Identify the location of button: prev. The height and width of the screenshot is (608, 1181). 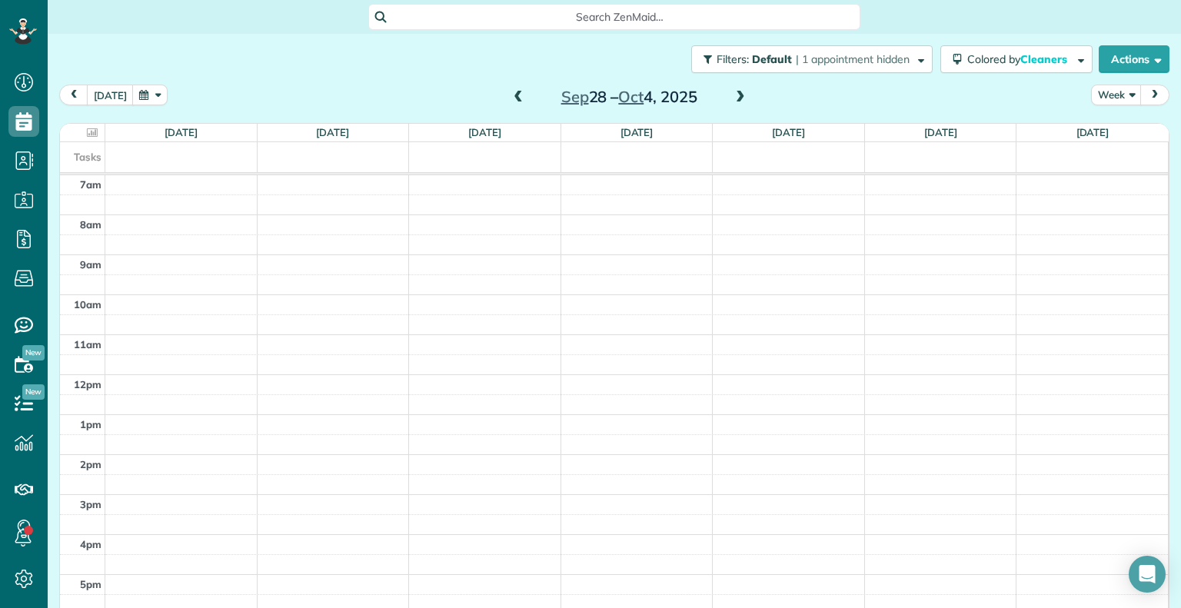
(74, 95).